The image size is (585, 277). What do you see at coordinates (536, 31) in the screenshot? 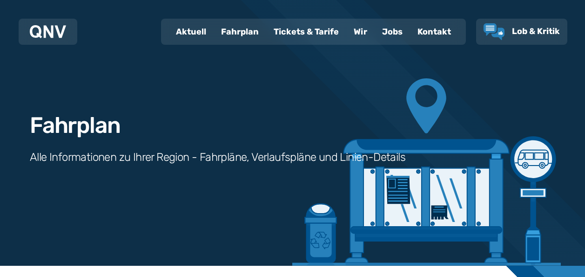
I see `span: Lob & Kritik` at bounding box center [536, 31].